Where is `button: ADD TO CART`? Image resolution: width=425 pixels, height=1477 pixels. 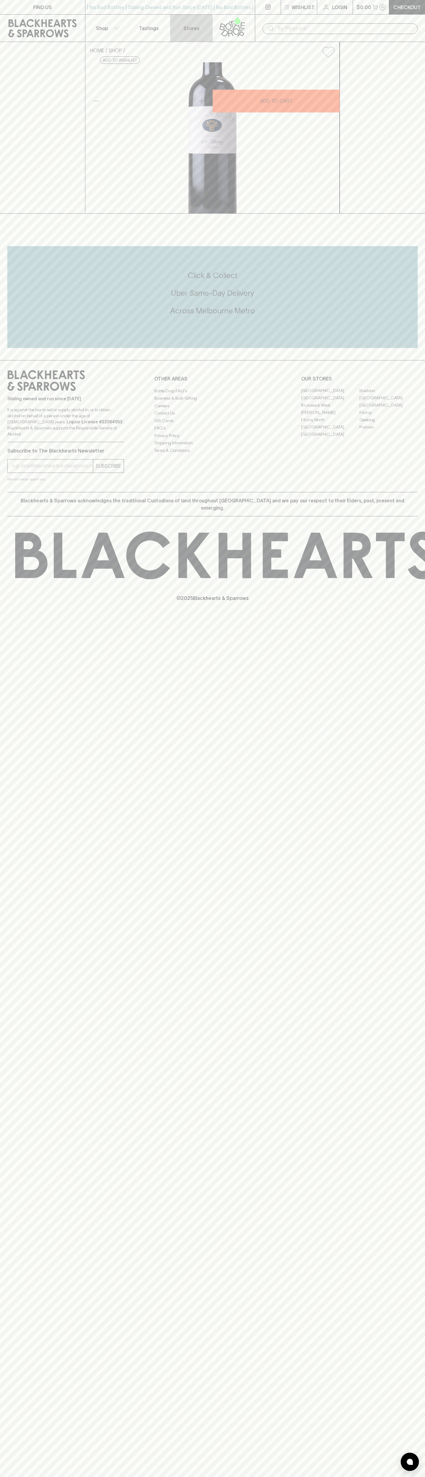 button: ADD TO CART is located at coordinates (276, 101).